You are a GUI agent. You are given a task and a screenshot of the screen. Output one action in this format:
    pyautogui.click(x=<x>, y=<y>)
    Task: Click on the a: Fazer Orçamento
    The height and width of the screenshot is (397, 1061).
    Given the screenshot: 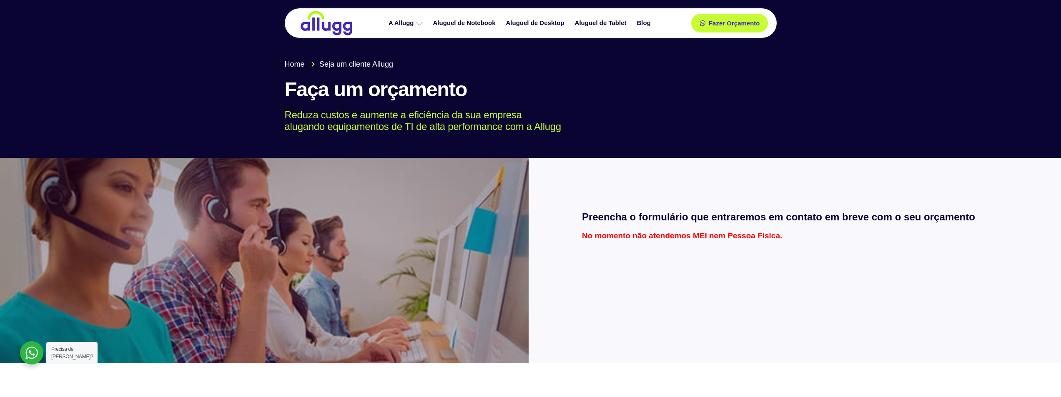 What is the action you would take?
    pyautogui.click(x=729, y=23)
    